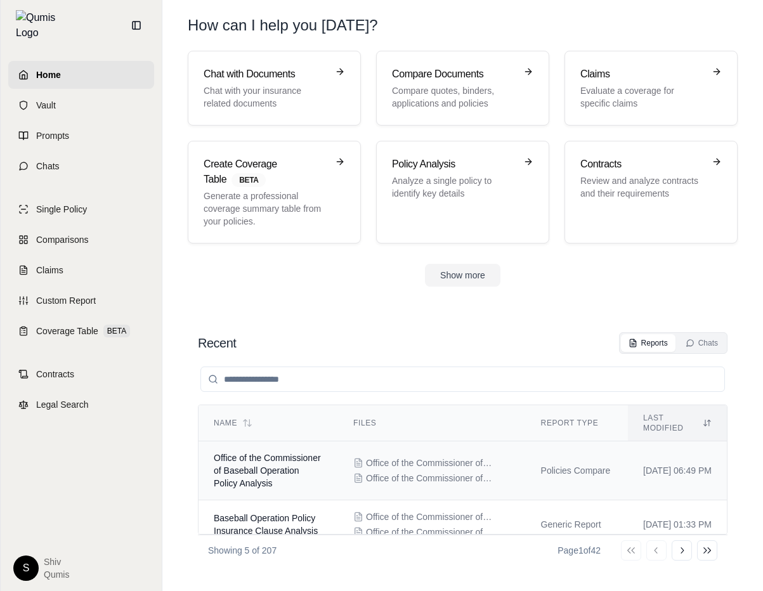  What do you see at coordinates (242, 550) in the screenshot?
I see `p: Showing 5 of 207` at bounding box center [242, 550].